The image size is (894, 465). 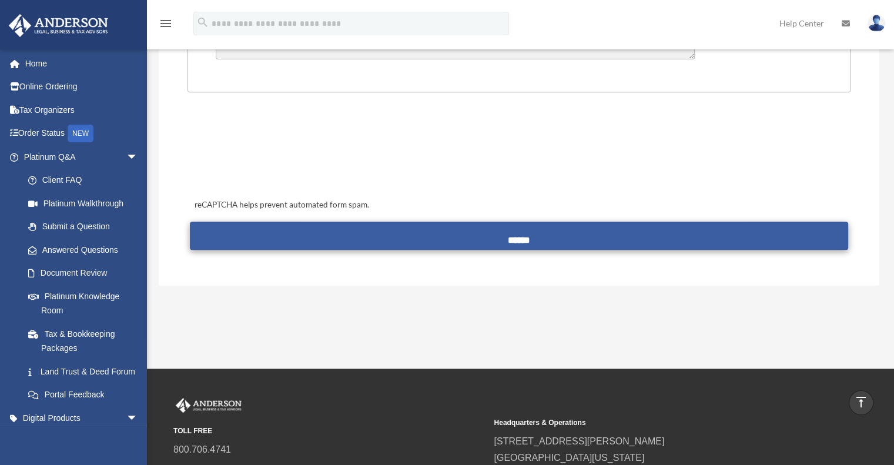 I want to click on a: vertical_align_top, so click(x=861, y=403).